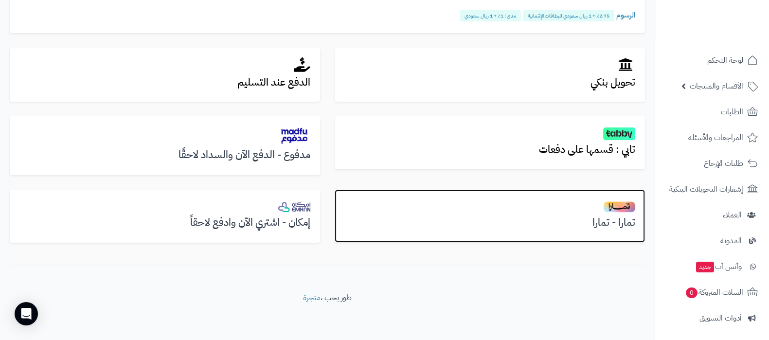 This screenshot has height=340, width=769. I want to click on span: مدى : 1٪ + 1 ريال سعودي, so click(491, 16).